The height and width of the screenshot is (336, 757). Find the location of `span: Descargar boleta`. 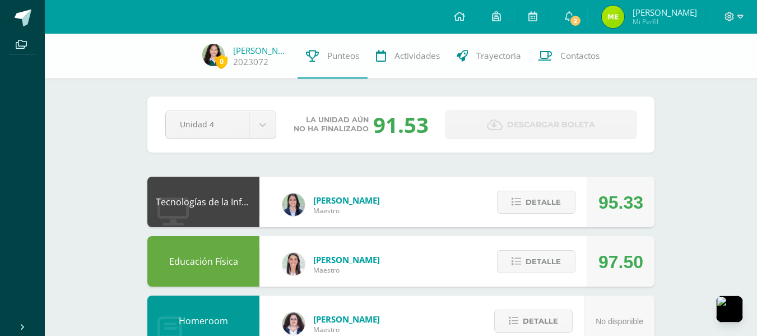

span: Descargar boleta is located at coordinates (551, 124).